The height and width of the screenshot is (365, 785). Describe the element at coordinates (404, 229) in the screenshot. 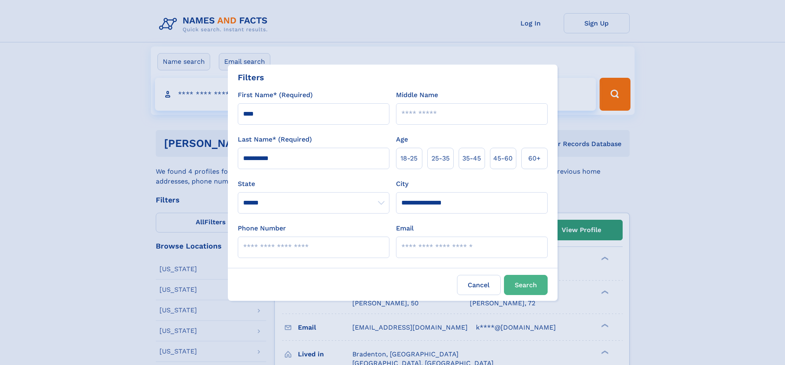

I see `label: Email` at that location.